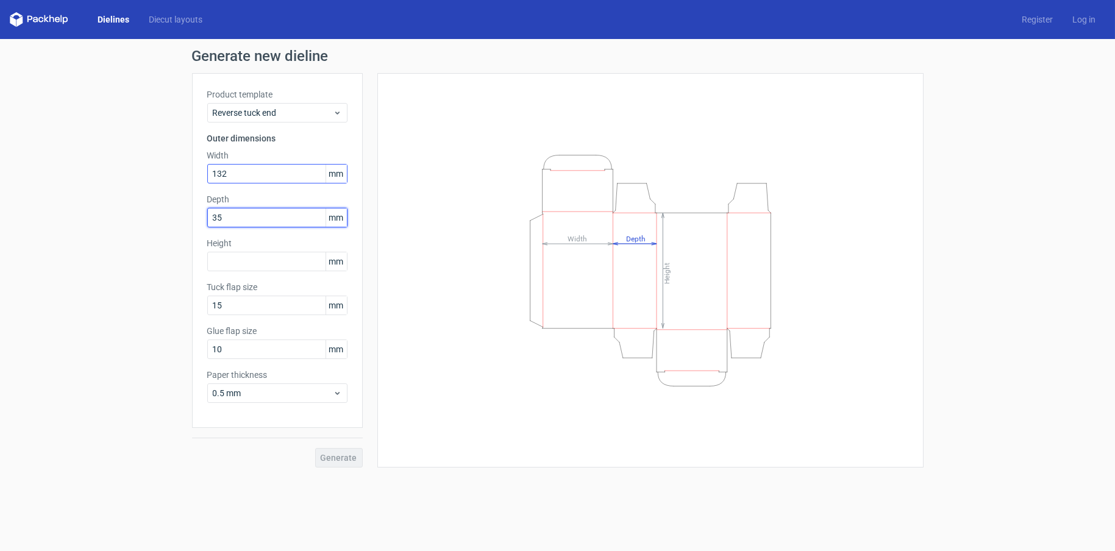 The width and height of the screenshot is (1115, 551). I want to click on h3: Outer dimensions, so click(277, 138).